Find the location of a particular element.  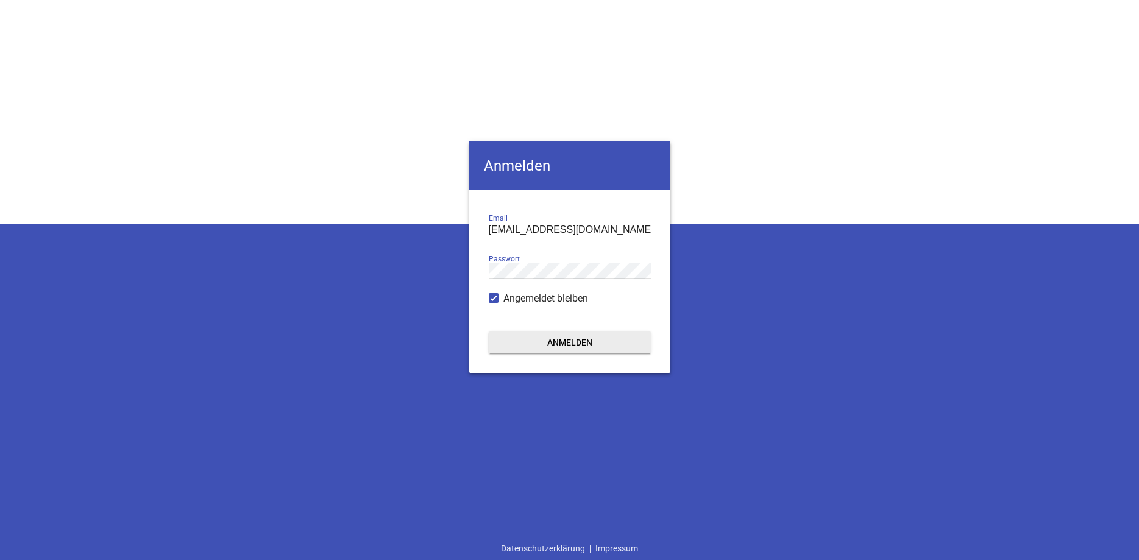

a: Datenschutzerklärung is located at coordinates (543, 548).